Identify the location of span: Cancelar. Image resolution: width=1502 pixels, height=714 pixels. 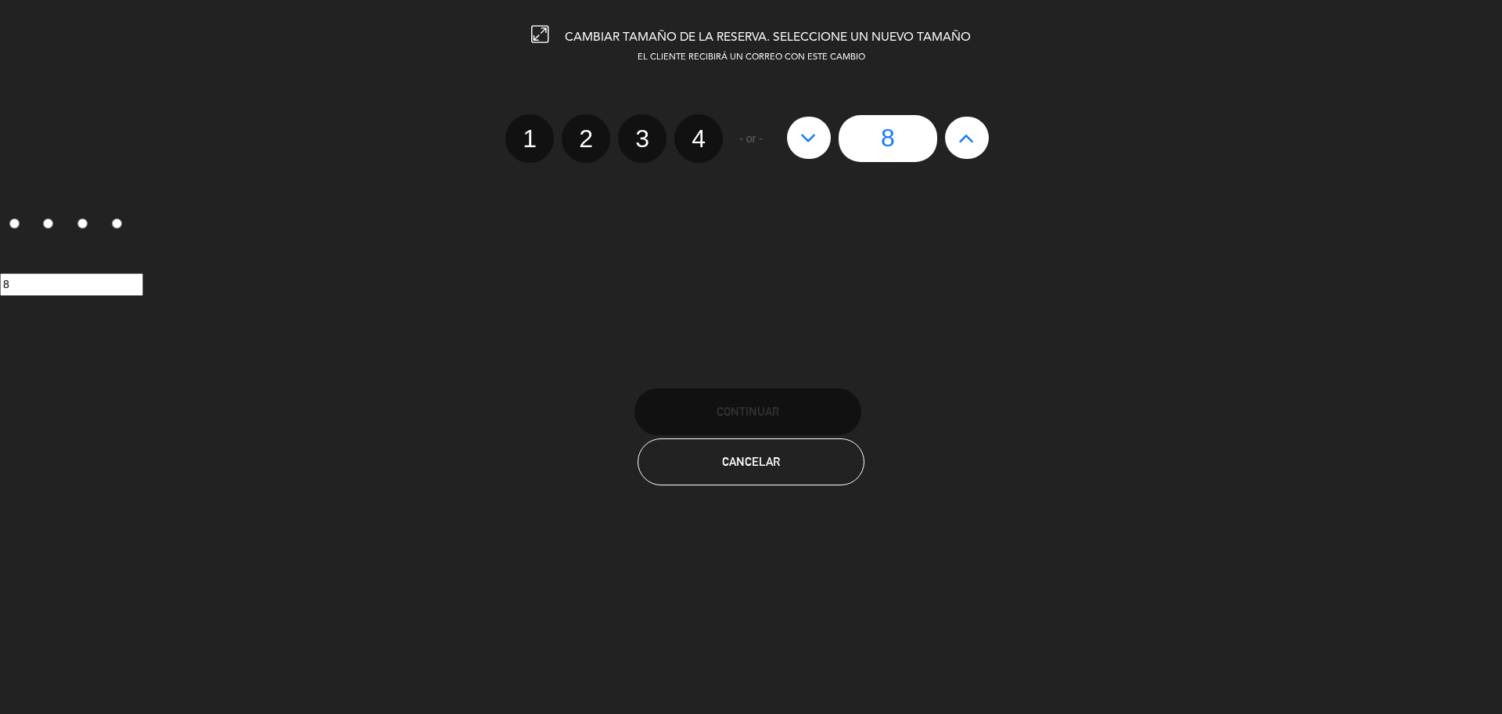
(751, 461).